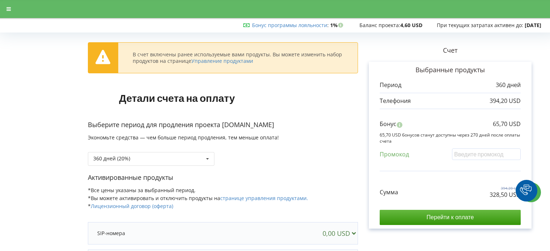  Describe the element at coordinates (389, 192) in the screenshot. I see `p: Сумма` at that location.